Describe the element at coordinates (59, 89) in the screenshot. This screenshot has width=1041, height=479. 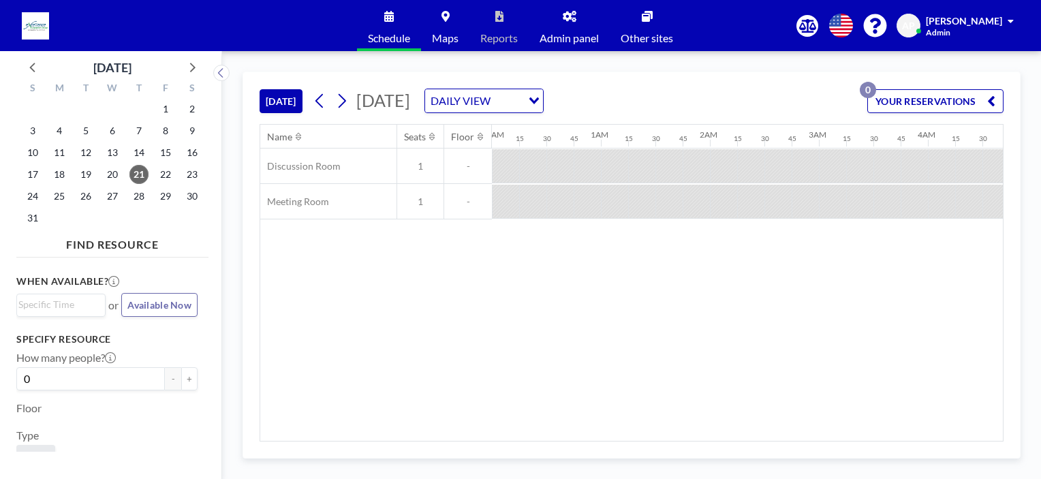
I see `div: M` at that location.